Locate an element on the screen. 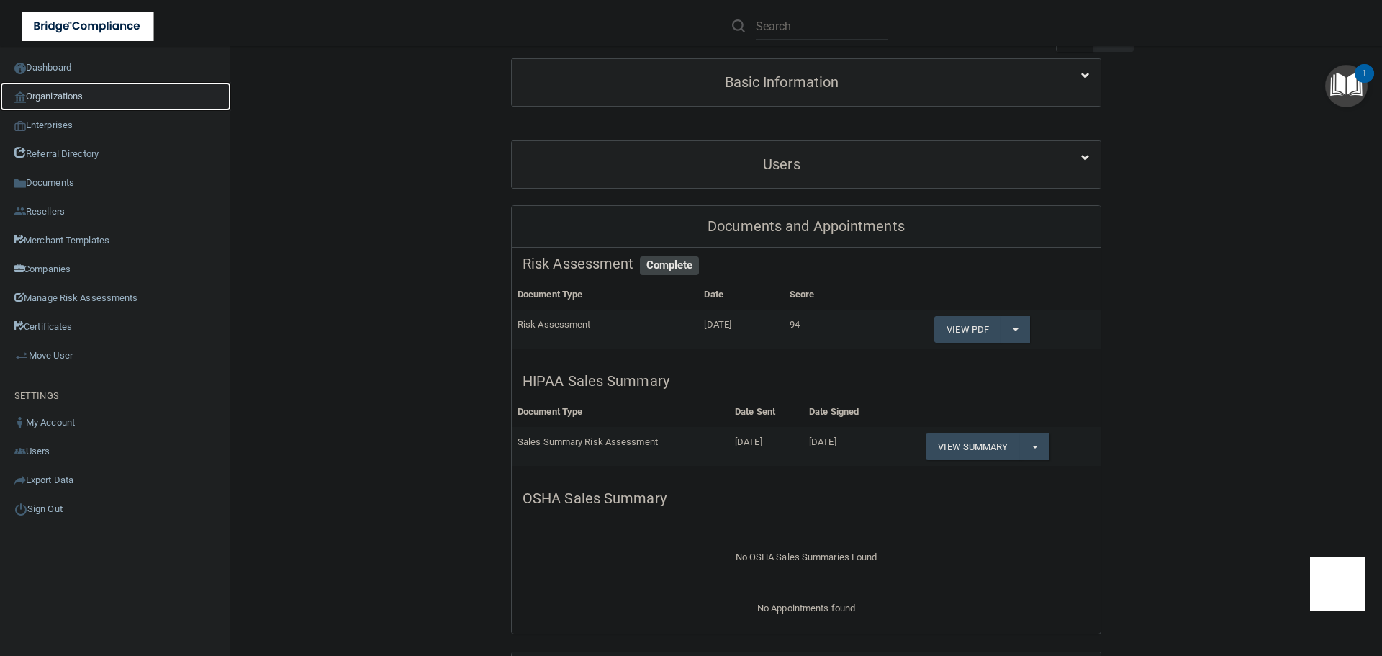 This screenshot has width=1382, height=656. td: Risk Assessment is located at coordinates (605, 329).